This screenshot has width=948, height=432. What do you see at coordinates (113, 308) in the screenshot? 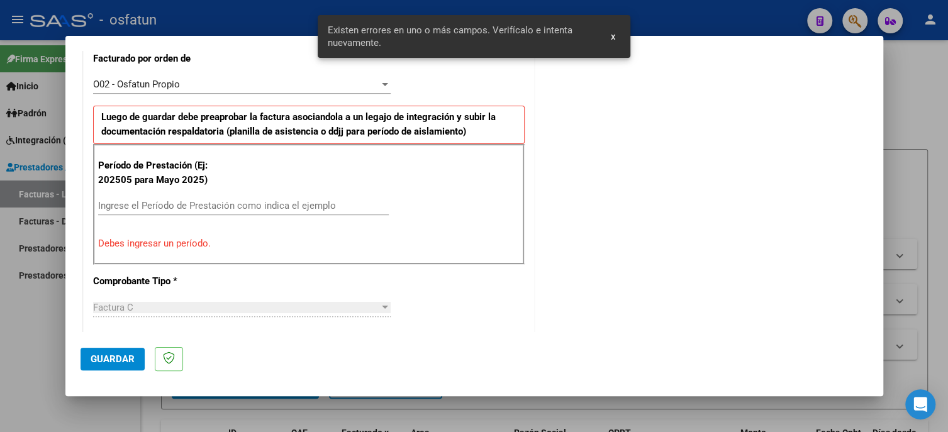
I see `span: Factura C` at bounding box center [113, 308].